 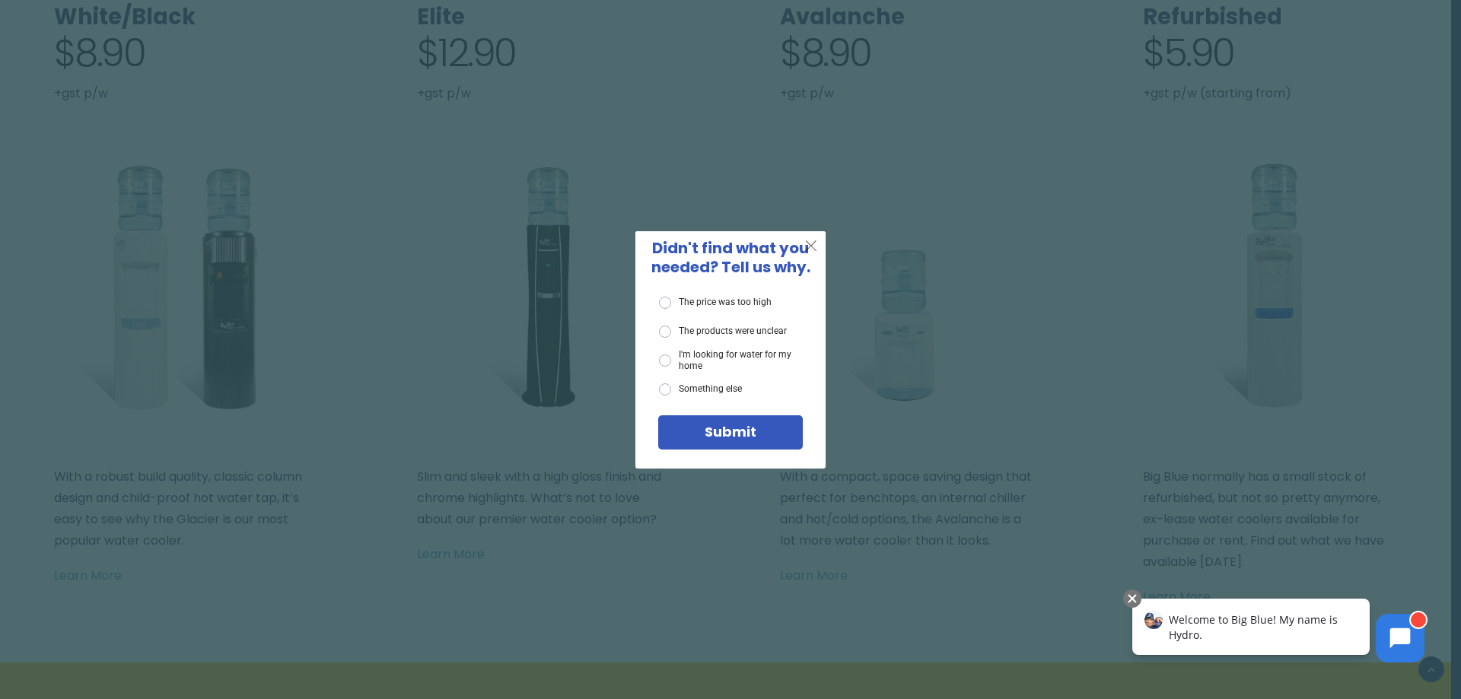 What do you see at coordinates (723, 332) in the screenshot?
I see `label: The products were unclear` at bounding box center [723, 332].